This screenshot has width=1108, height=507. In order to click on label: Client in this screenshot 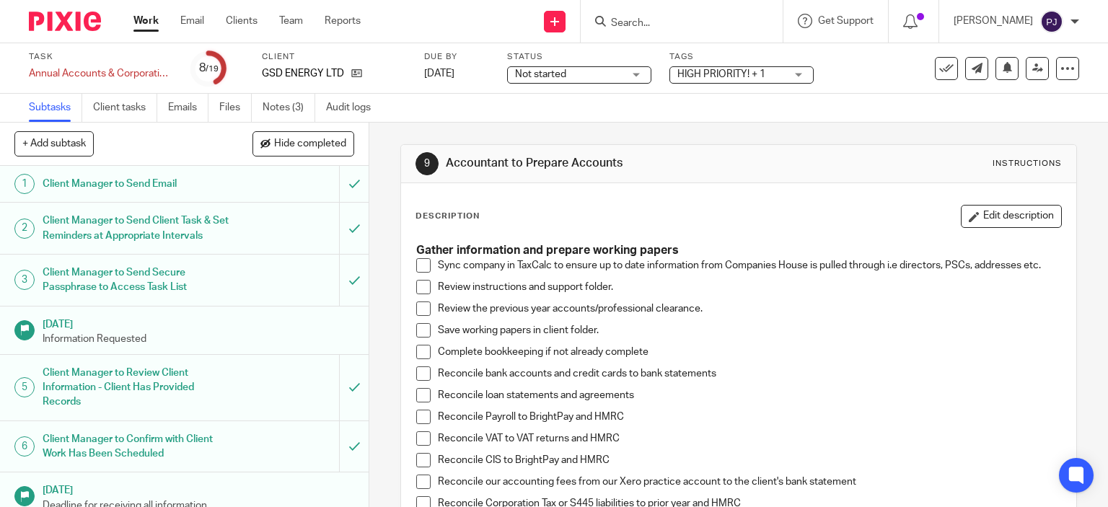, I will do `click(334, 57)`.